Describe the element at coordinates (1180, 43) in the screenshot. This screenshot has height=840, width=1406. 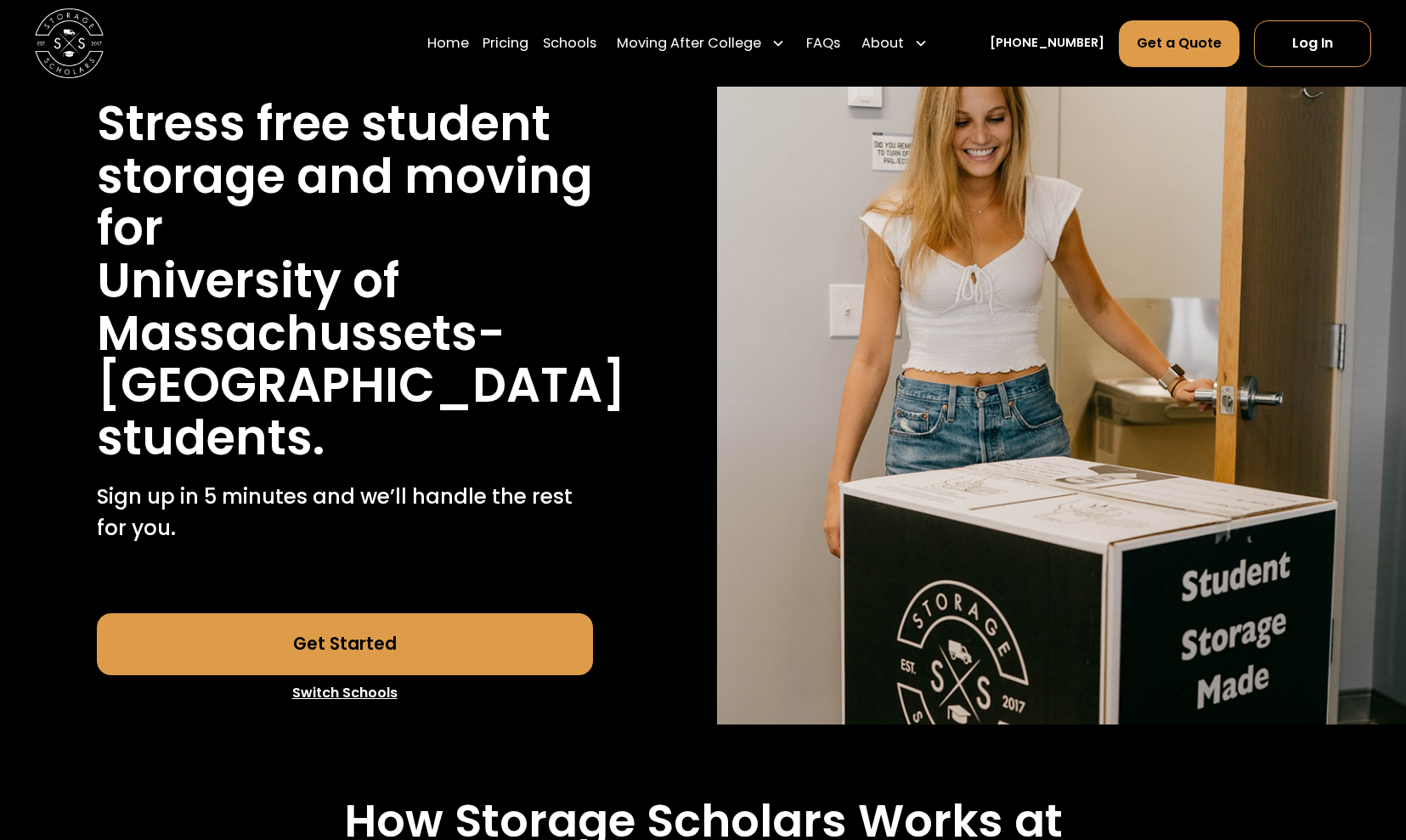
I see `a: Get a Quote` at that location.